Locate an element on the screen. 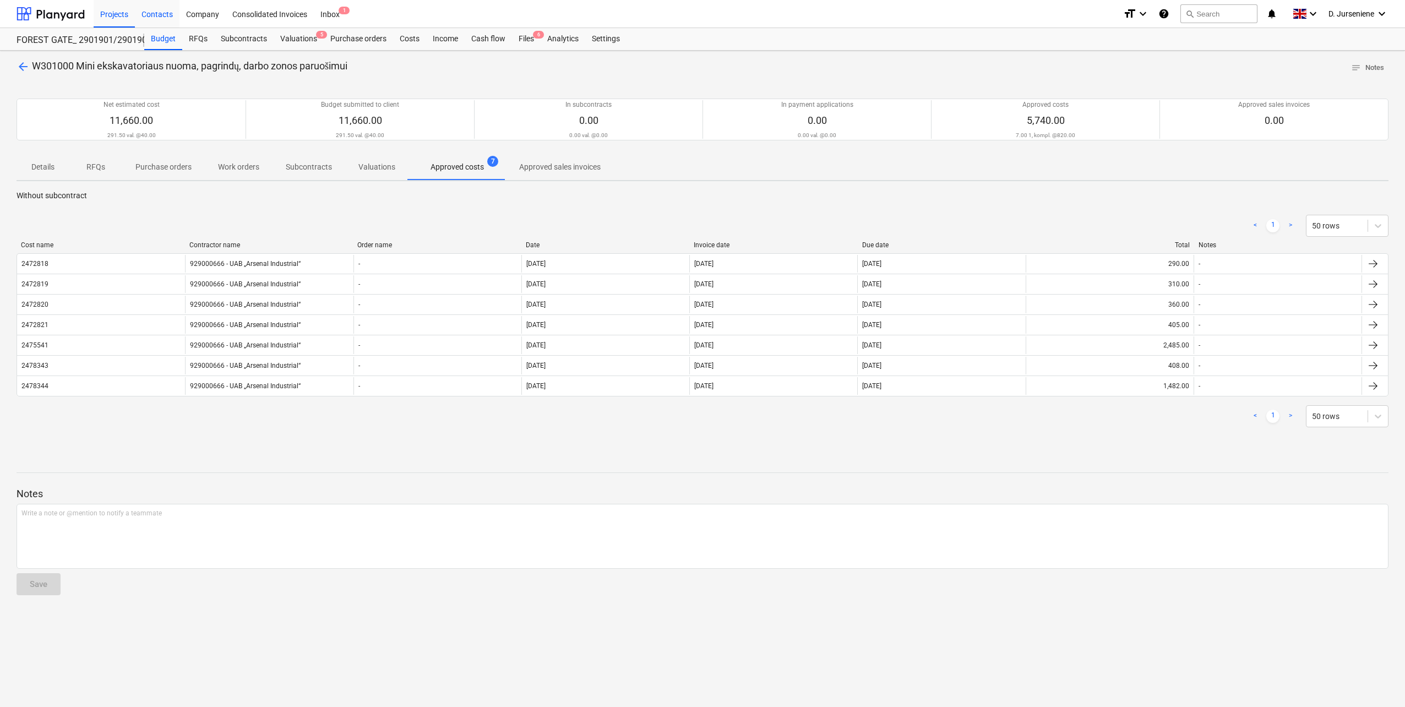 The height and width of the screenshot is (707, 1405). div: Valuations is located at coordinates (298, 39).